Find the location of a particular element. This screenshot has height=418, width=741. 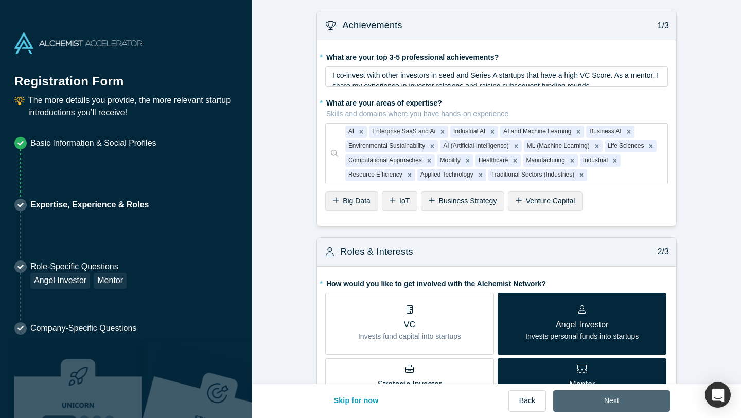

p: 2/3 is located at coordinates (660, 252).